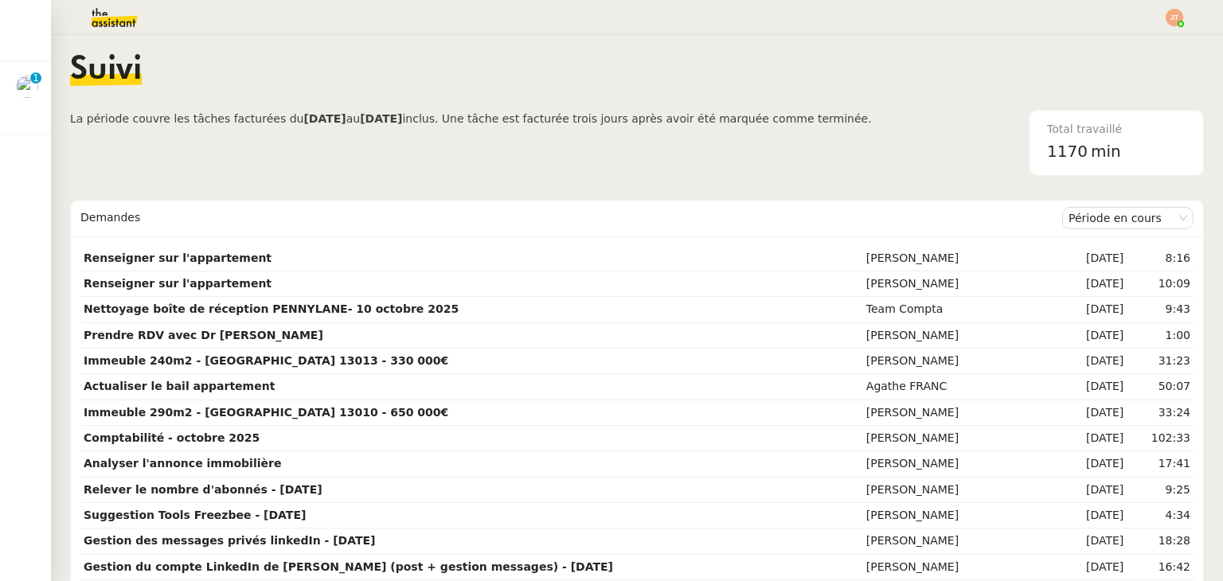 The width and height of the screenshot is (1223, 581). Describe the element at coordinates (1160, 284) in the screenshot. I see `td: 10:09` at that location.